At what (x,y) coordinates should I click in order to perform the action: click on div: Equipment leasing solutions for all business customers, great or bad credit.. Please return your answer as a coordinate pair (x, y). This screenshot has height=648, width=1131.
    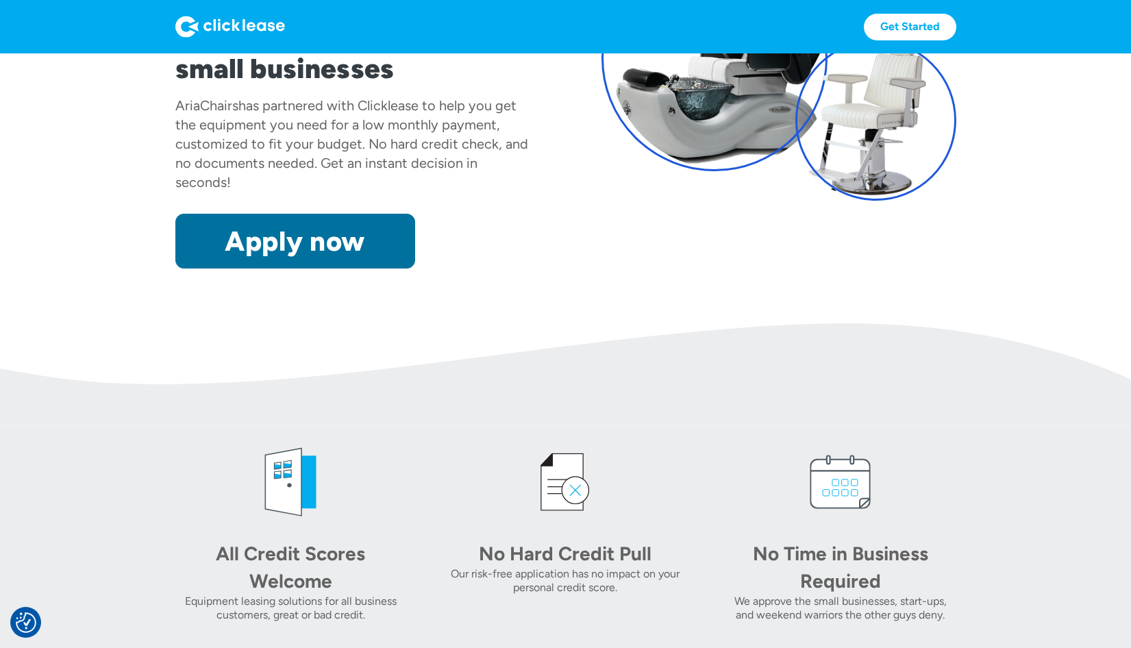
    Looking at the image, I should click on (291, 609).